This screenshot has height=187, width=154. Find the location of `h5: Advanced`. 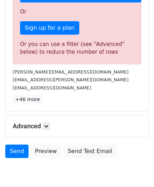

h5: Advanced is located at coordinates (77, 126).